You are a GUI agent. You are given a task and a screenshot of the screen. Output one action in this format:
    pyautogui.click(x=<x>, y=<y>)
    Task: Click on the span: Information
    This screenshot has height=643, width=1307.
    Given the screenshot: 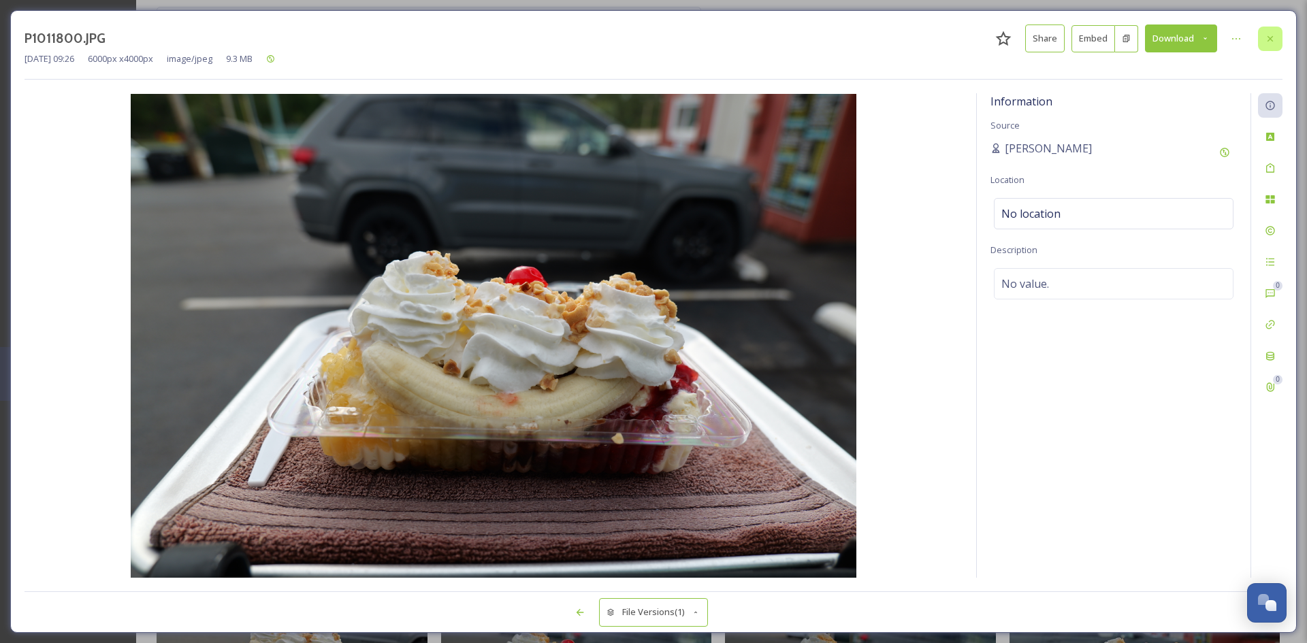 What is the action you would take?
    pyautogui.click(x=1021, y=101)
    